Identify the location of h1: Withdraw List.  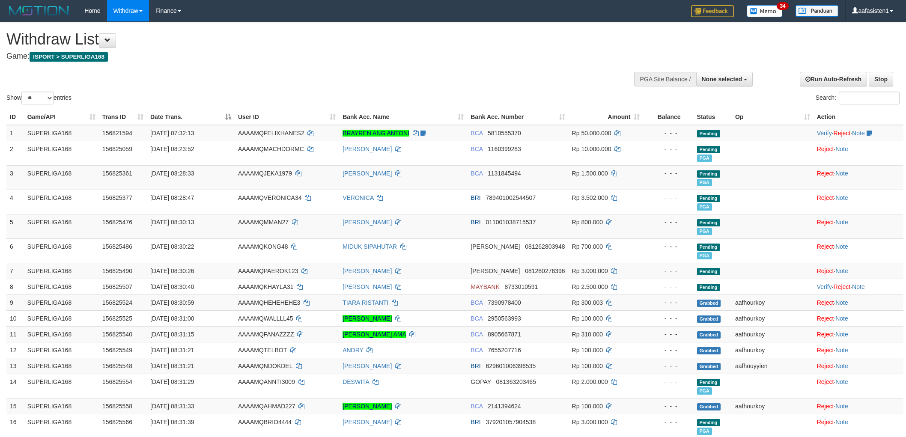
(301, 39).